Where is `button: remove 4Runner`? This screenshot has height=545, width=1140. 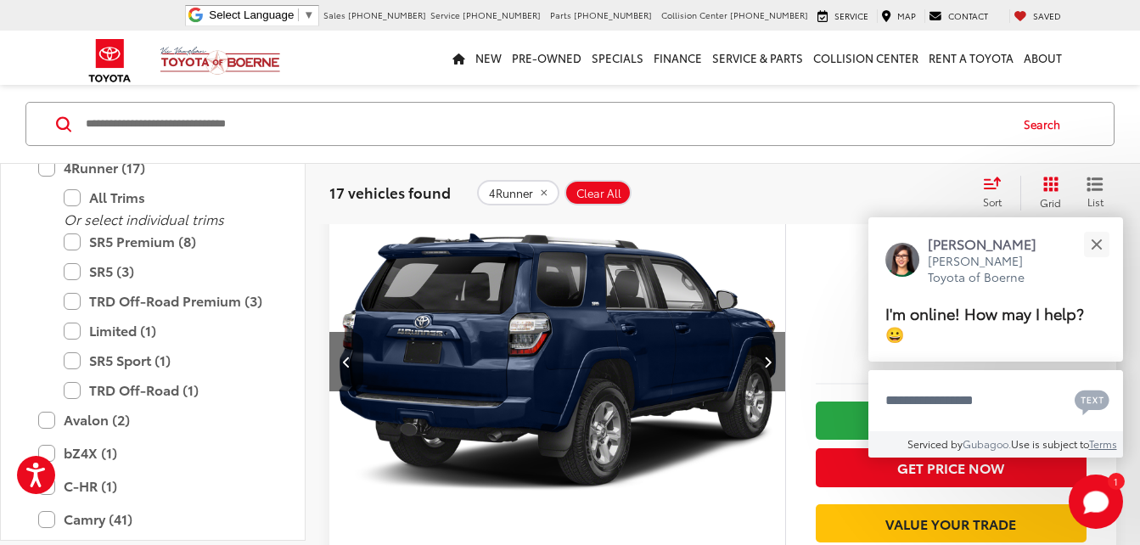
button: remove 4Runner is located at coordinates (518, 193).